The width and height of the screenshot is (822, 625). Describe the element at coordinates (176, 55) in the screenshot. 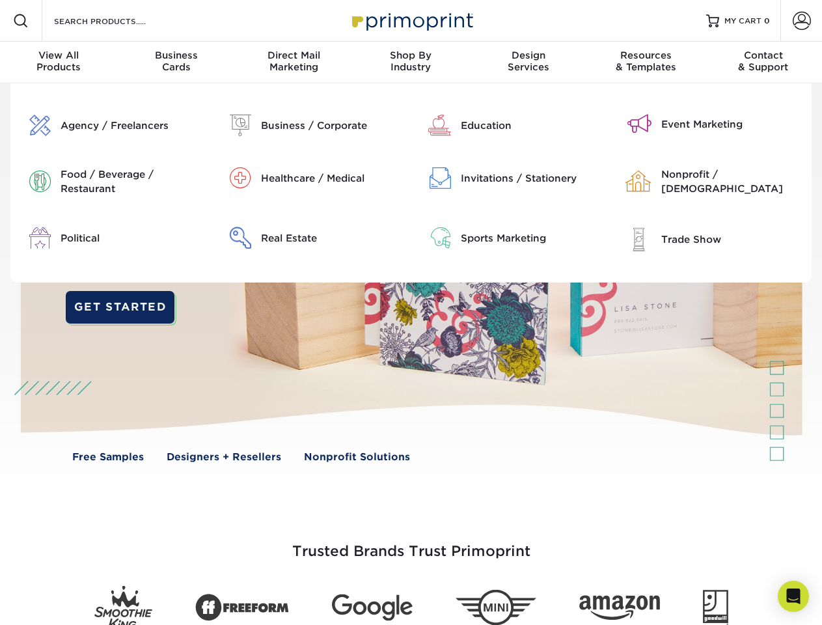

I see `span: Business` at that location.